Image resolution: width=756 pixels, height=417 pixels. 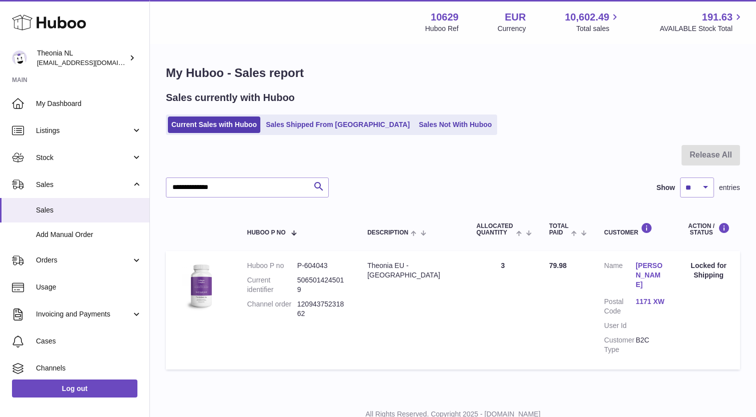 What do you see at coordinates (230, 97) in the screenshot?
I see `h2: Sales currently with Huboo` at bounding box center [230, 97].